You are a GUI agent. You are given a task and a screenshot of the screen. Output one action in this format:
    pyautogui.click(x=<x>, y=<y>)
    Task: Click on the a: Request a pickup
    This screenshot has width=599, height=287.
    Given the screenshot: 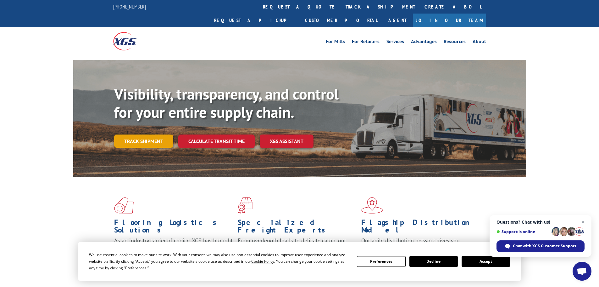 What is the action you would take?
    pyautogui.click(x=255, y=20)
    